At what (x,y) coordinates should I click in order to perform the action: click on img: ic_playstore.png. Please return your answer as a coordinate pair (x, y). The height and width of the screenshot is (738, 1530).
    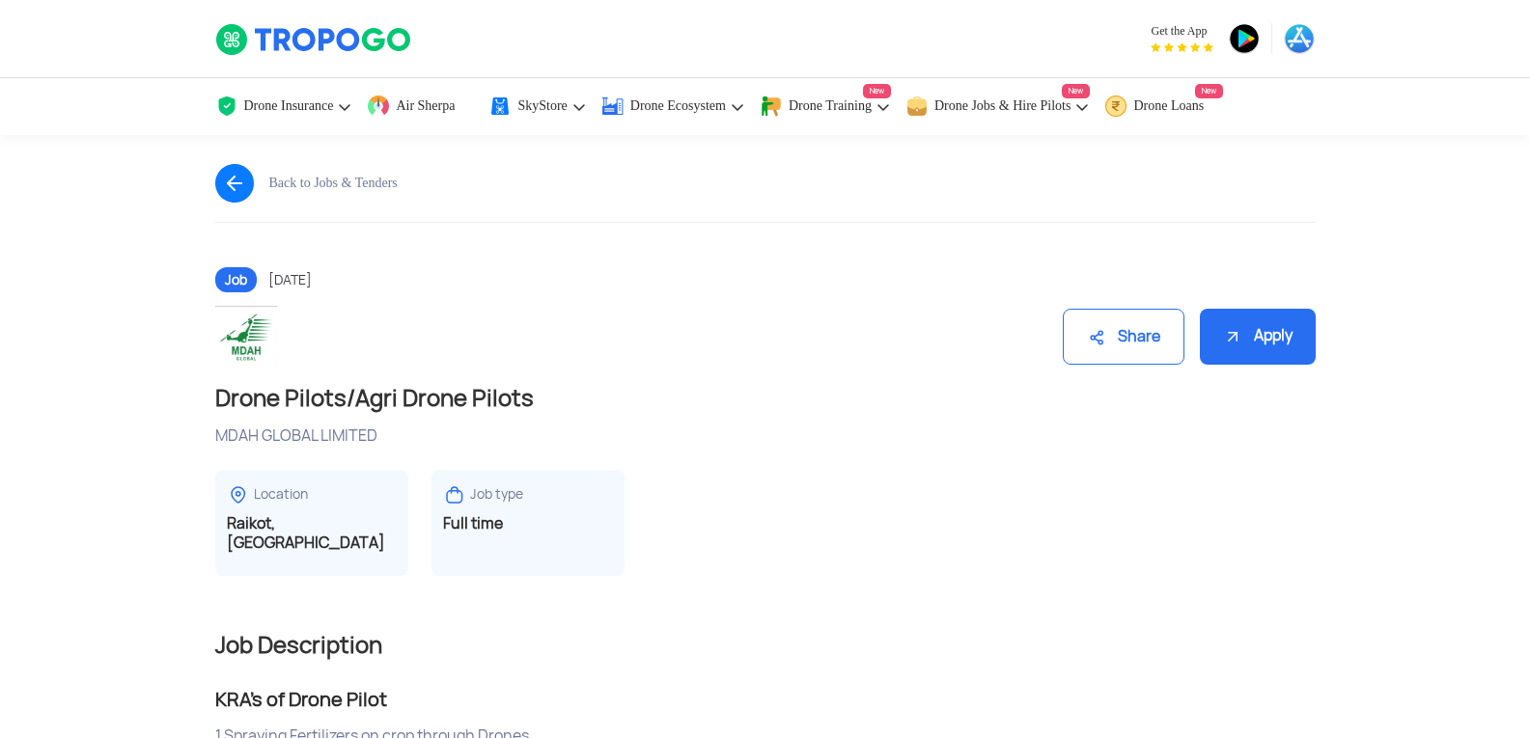
    Looking at the image, I should click on (1244, 39).